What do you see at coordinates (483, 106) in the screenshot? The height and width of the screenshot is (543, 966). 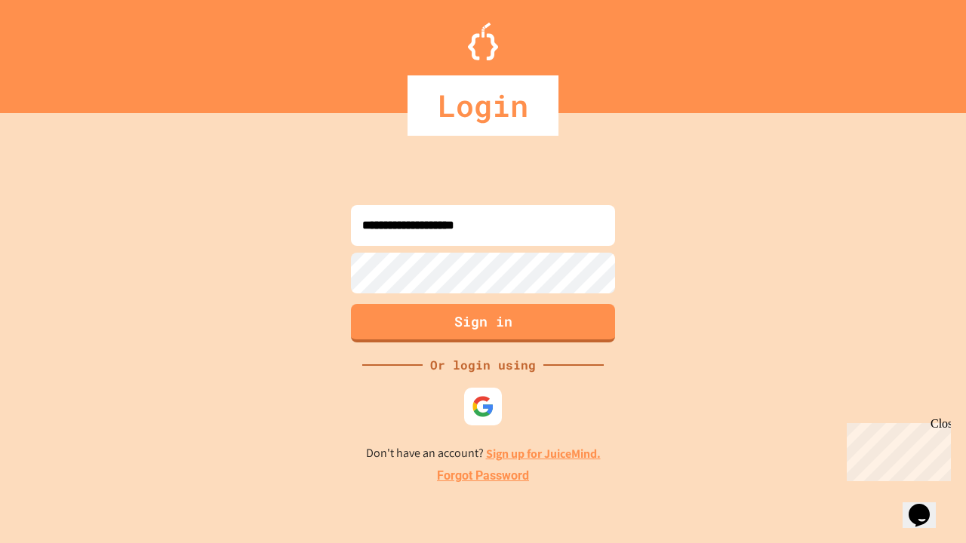 I see `div: Login` at bounding box center [483, 106].